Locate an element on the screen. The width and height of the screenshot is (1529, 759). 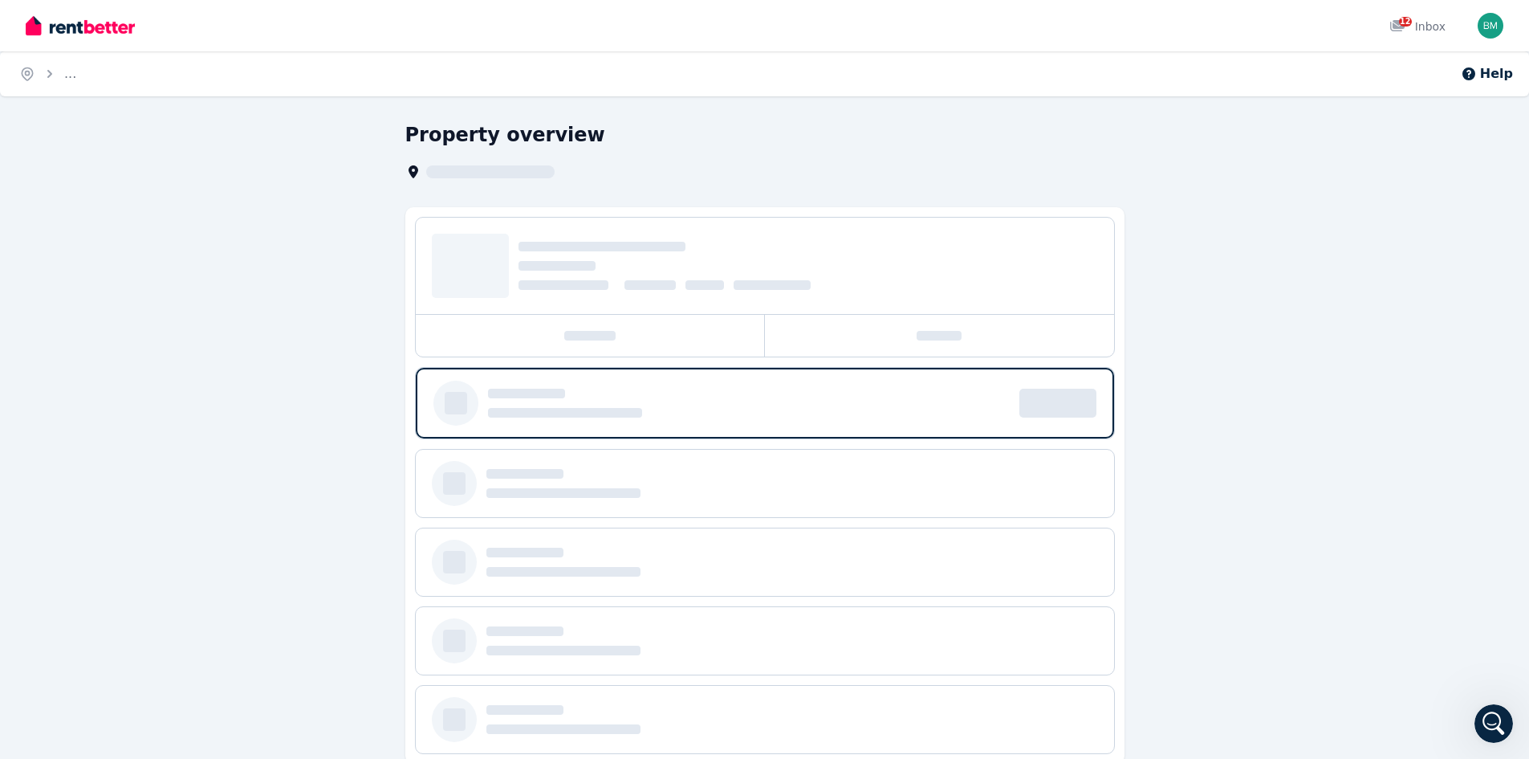
img: Brendan Meng is located at coordinates (1491, 26).